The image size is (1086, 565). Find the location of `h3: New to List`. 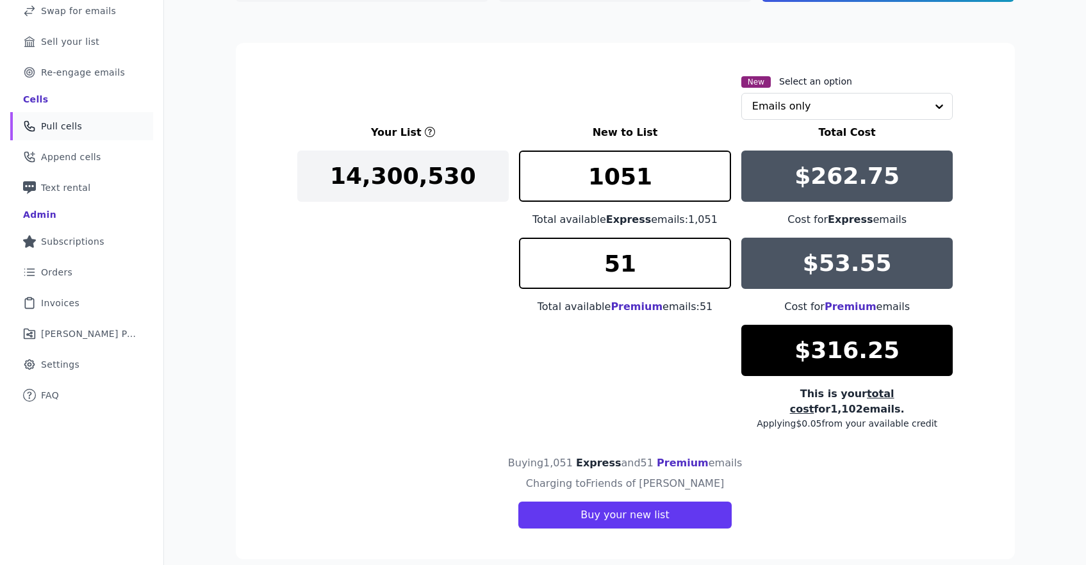

h3: New to List is located at coordinates (624, 133).